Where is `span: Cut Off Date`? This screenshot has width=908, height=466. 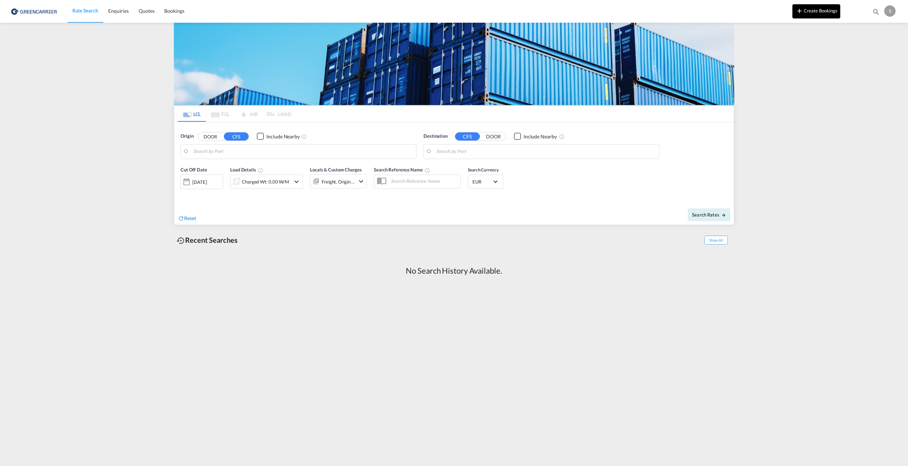 span: Cut Off Date is located at coordinates (194, 170).